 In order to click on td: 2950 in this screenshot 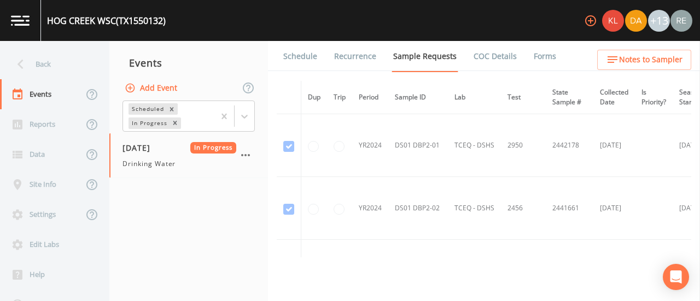, I will do `click(524, 146)`.